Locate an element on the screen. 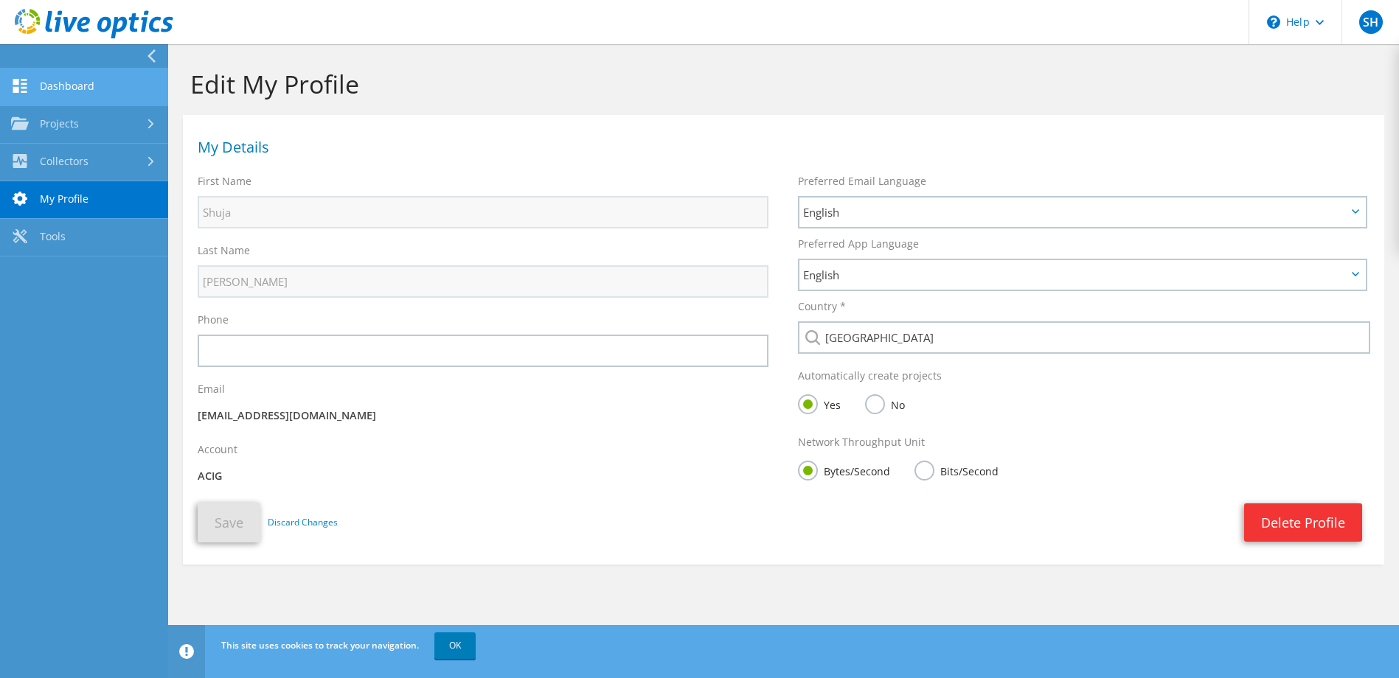 The width and height of the screenshot is (1399, 678). svg: \n is located at coordinates (1274, 22).